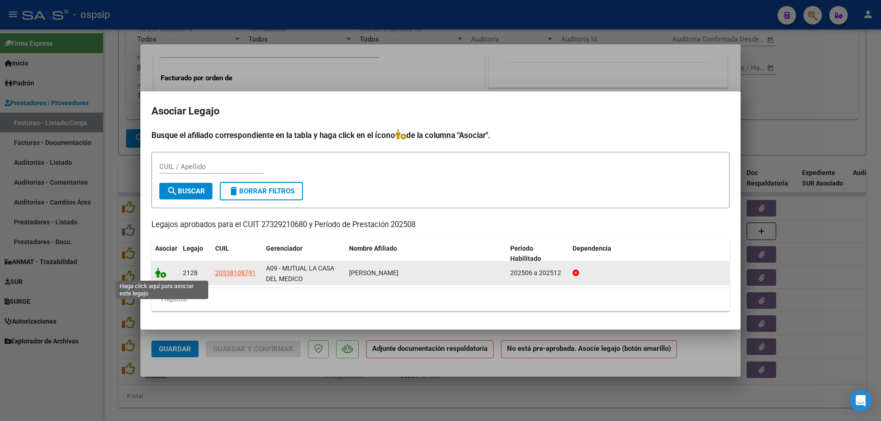 This screenshot has width=881, height=421. I want to click on span: Asociar, so click(166, 248).